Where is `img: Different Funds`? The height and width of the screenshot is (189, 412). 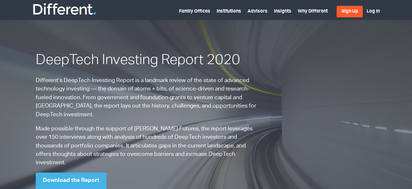
img: Different Funds is located at coordinates (64, 9).